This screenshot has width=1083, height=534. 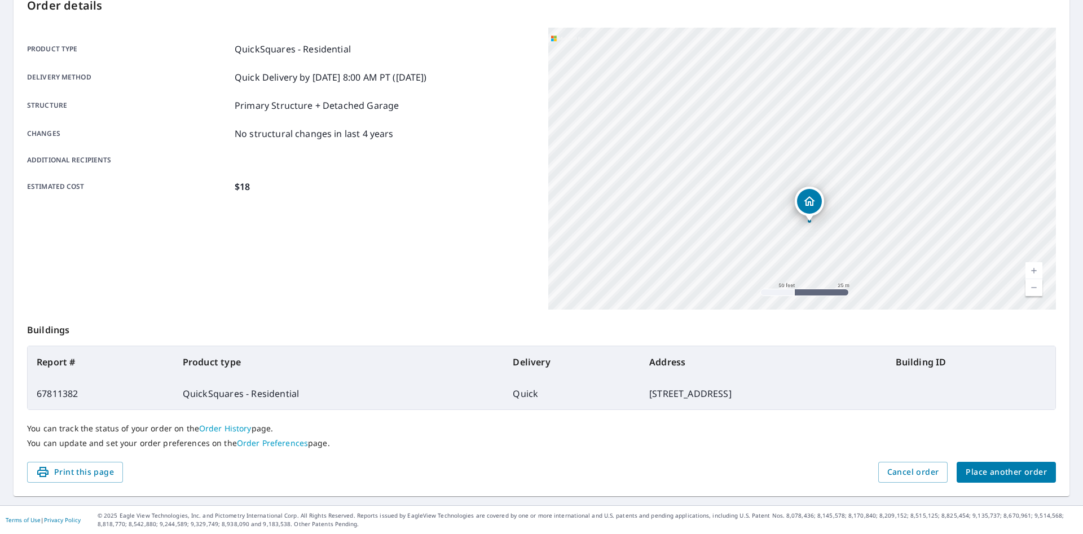 I want to click on a: Current Level 19, Zoom In, so click(x=1034, y=271).